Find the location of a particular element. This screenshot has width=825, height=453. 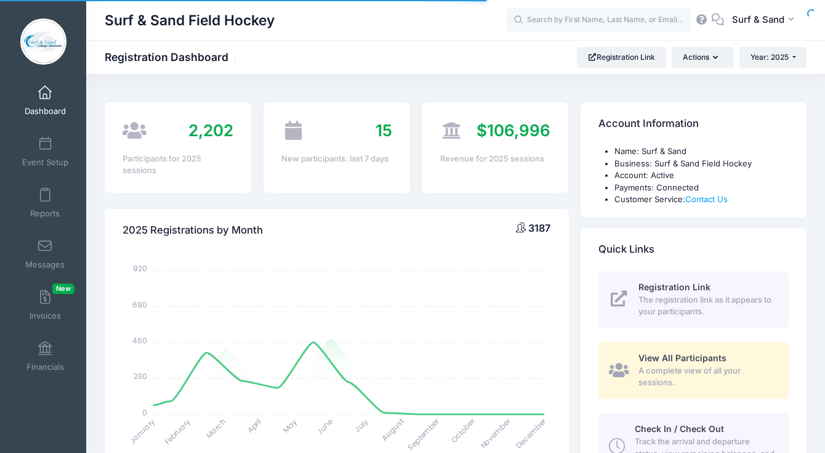

li: Business: Surf & Sand Field Hockey is located at coordinates (701, 164).